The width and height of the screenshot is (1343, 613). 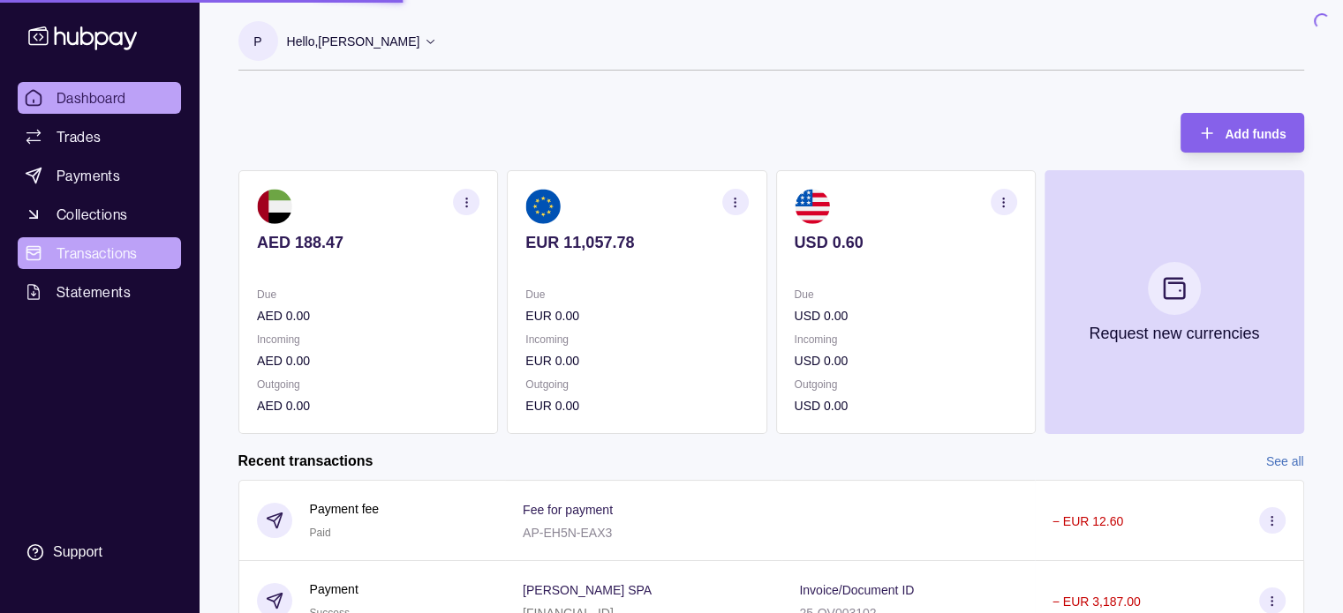 What do you see at coordinates (334, 590) in the screenshot?
I see `p: Payment` at bounding box center [334, 590].